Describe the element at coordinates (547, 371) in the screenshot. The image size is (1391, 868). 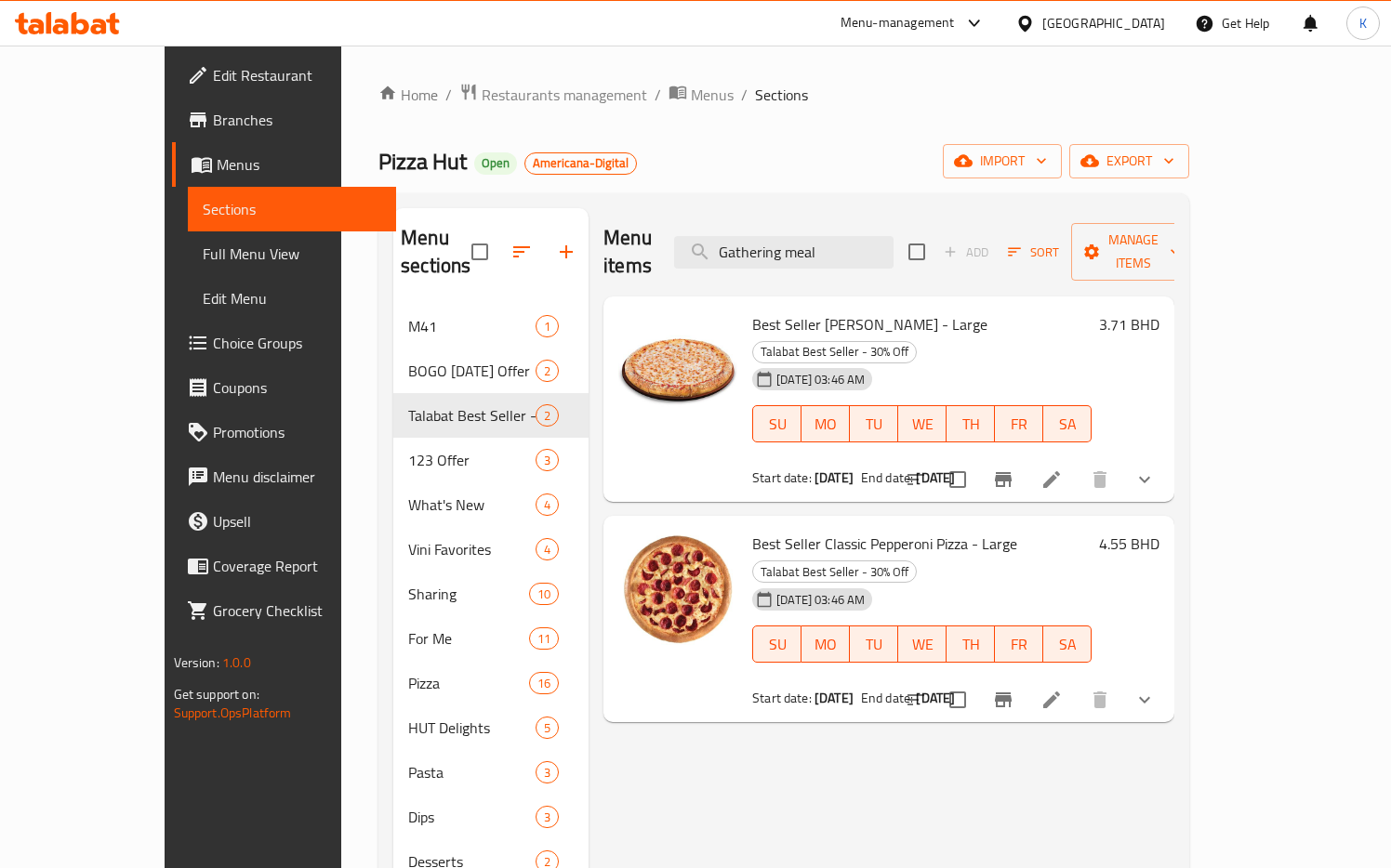
I see `span: 2` at that location.